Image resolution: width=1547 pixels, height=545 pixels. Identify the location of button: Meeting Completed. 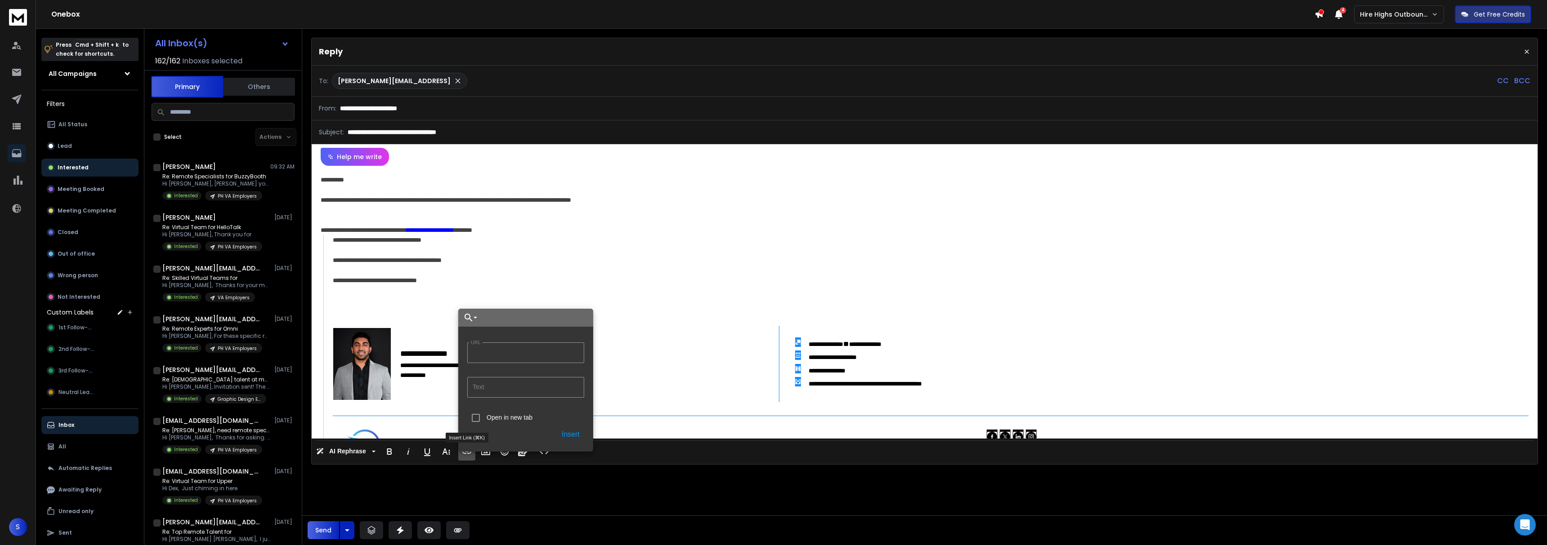
(90, 211).